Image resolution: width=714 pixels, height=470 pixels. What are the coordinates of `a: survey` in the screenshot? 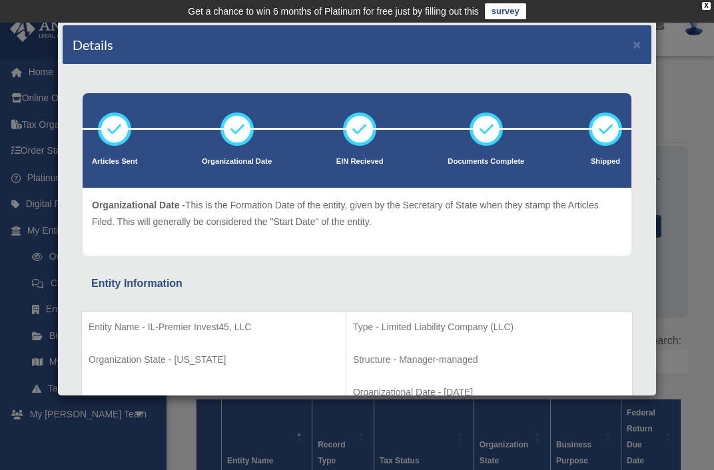 It's located at (506, 11).